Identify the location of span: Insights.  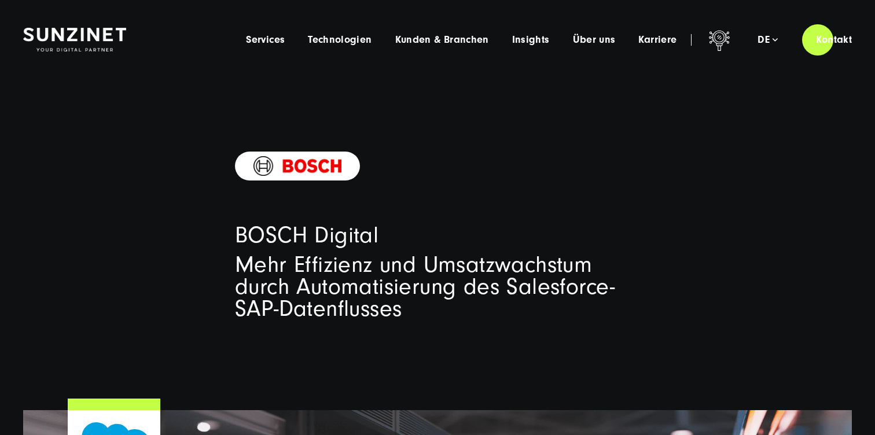
(531, 40).